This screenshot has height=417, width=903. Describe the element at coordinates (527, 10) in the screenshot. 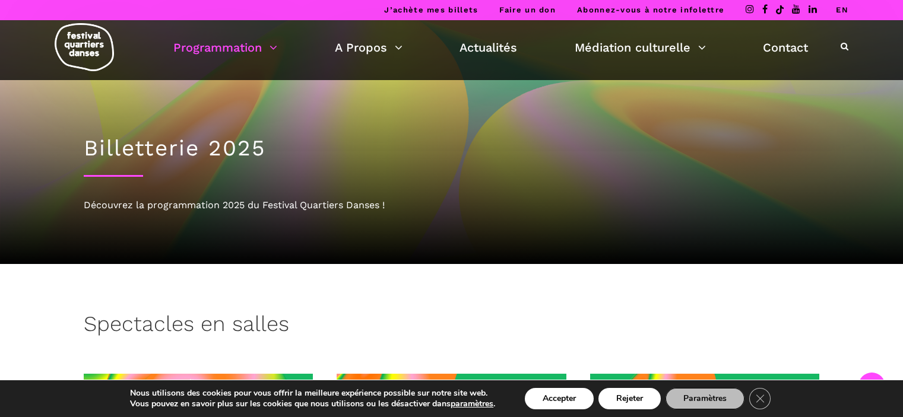

I see `a: Faire un don` at that location.